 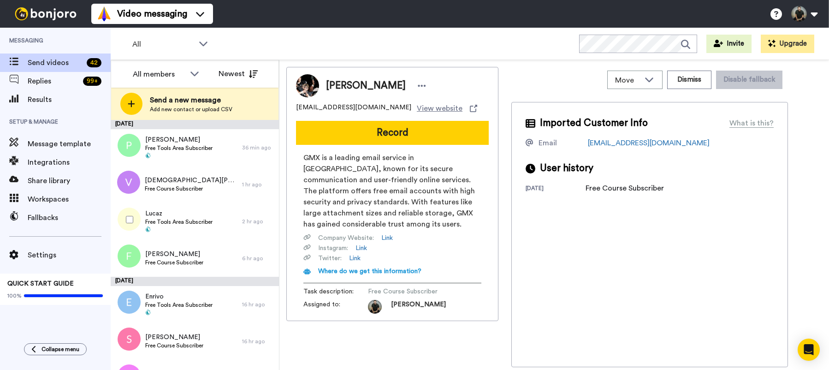 What do you see at coordinates (594, 123) in the screenshot?
I see `span: Imported Customer Info` at bounding box center [594, 123].